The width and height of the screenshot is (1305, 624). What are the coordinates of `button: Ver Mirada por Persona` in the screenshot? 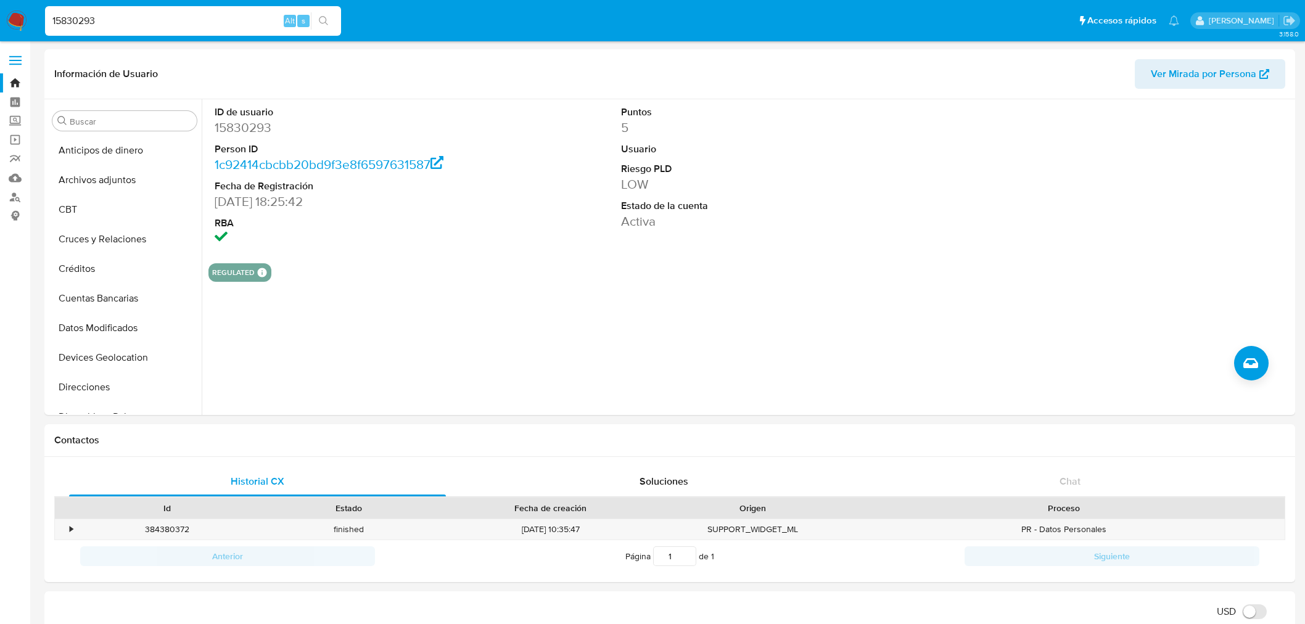 It's located at (1210, 74).